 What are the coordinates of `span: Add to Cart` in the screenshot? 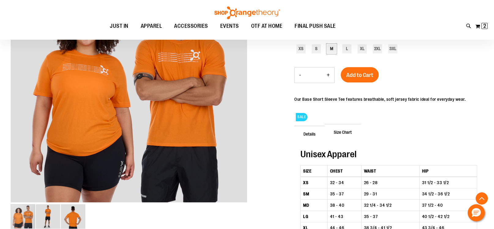 It's located at (360, 75).